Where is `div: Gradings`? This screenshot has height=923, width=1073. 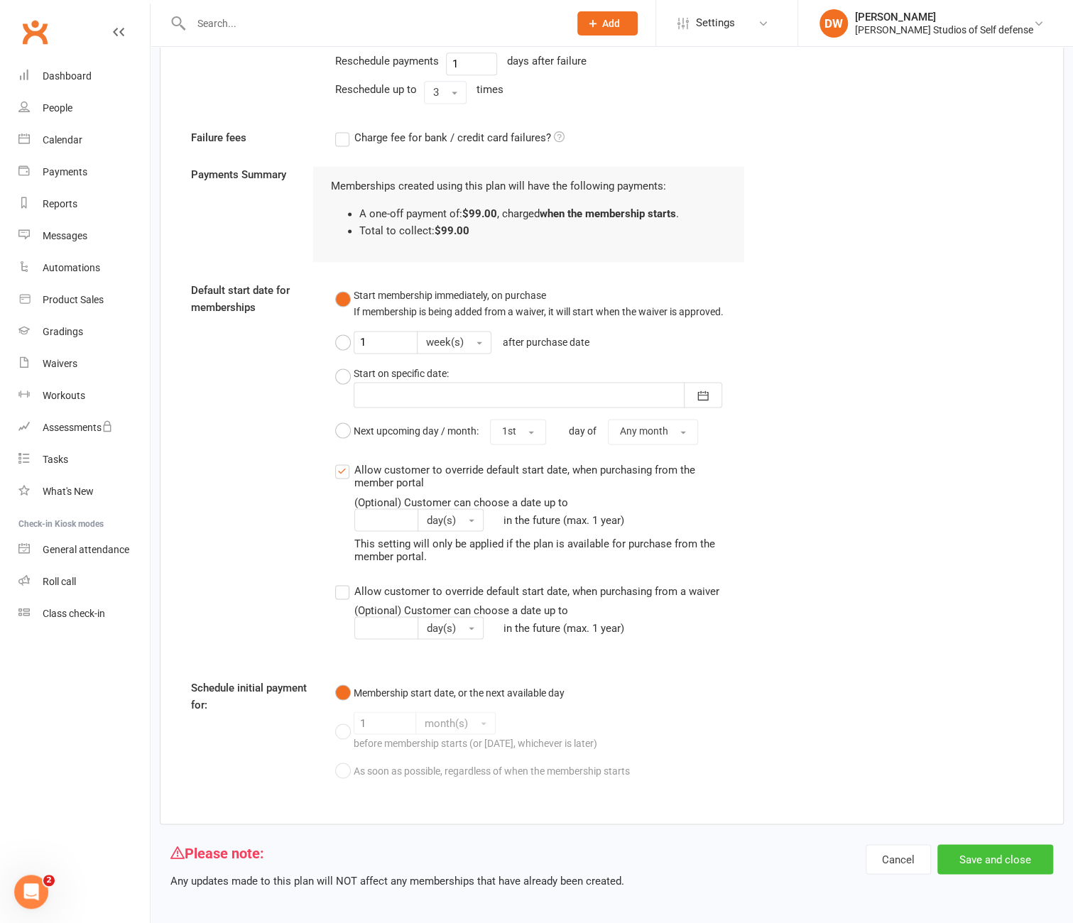
div: Gradings is located at coordinates (62, 332).